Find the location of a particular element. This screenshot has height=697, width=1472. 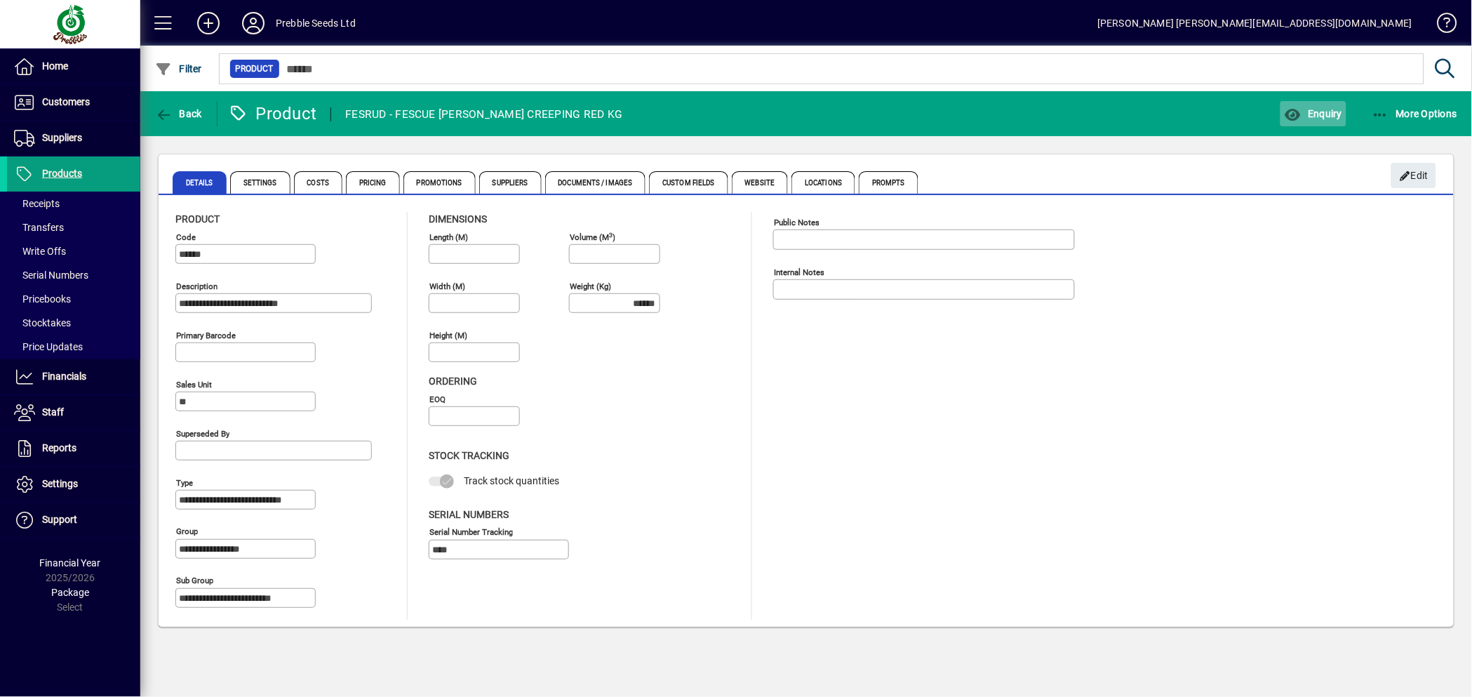

mat-label: Type is located at coordinates (185, 483).